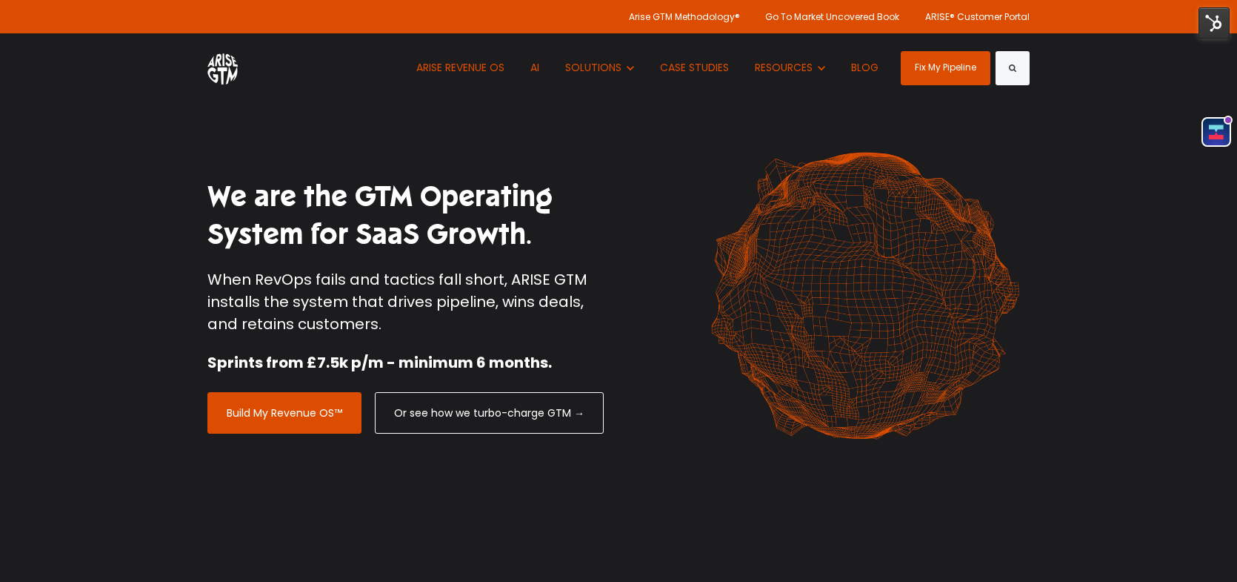 The height and width of the screenshot is (582, 1237). Describe the element at coordinates (489, 413) in the screenshot. I see `a: Or see how we turbo-charge GTM →` at that location.